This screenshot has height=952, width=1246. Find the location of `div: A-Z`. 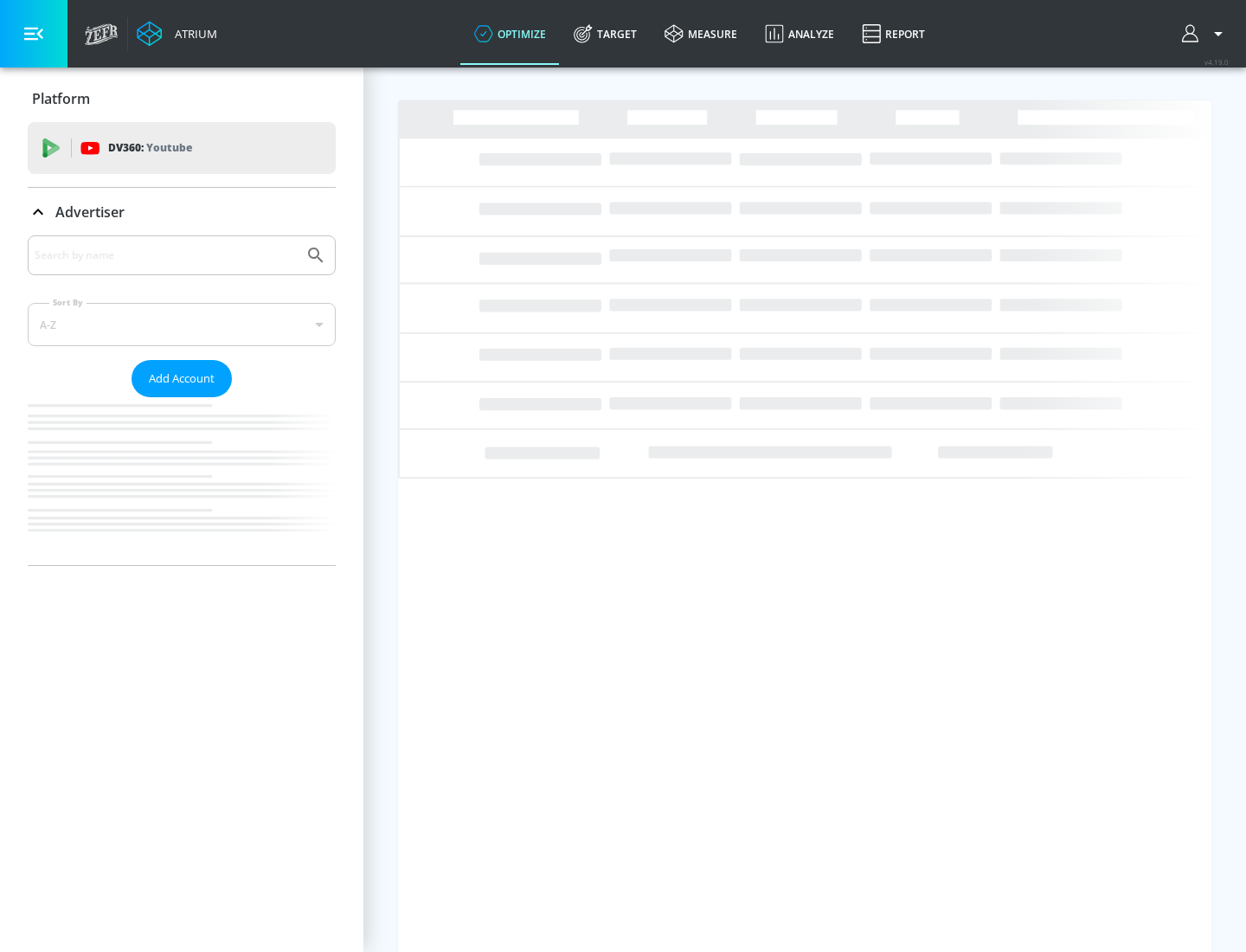

div: A-Z is located at coordinates (182, 324).